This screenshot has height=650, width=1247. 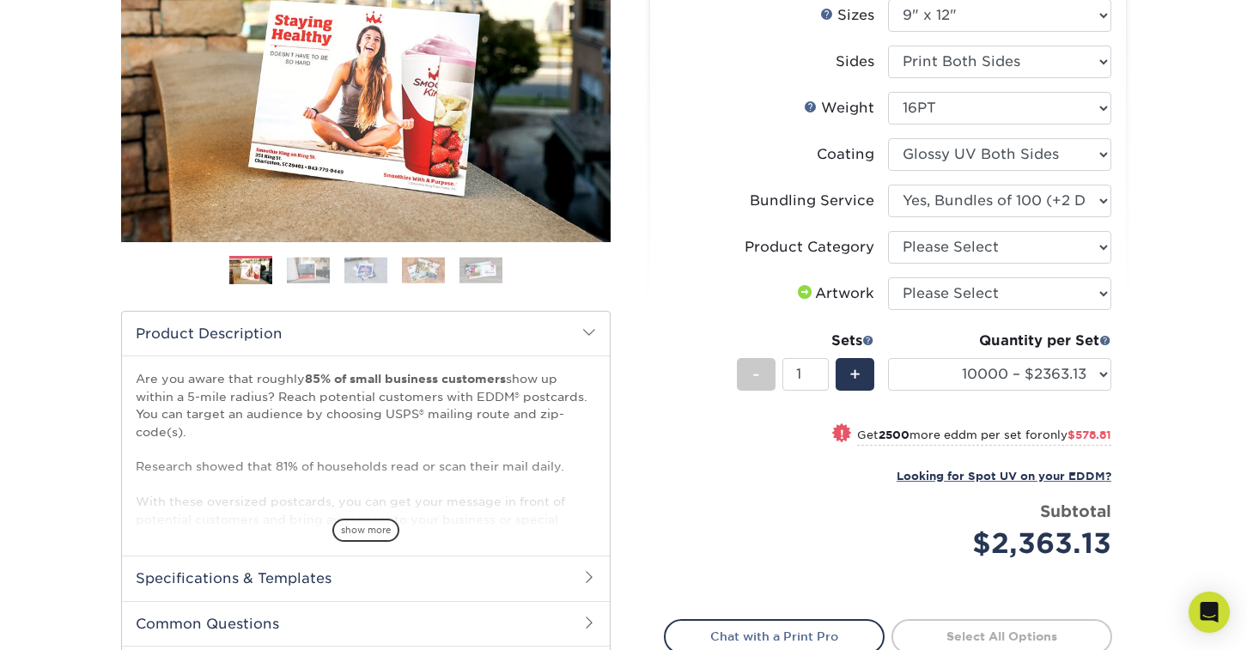 I want to click on small: Get more eddm per set for, so click(x=984, y=437).